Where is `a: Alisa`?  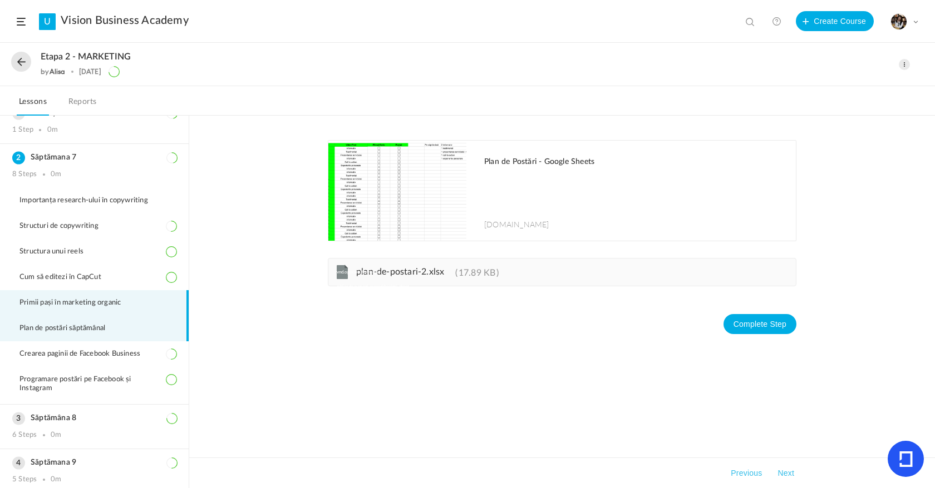 a: Alisa is located at coordinates (57, 71).